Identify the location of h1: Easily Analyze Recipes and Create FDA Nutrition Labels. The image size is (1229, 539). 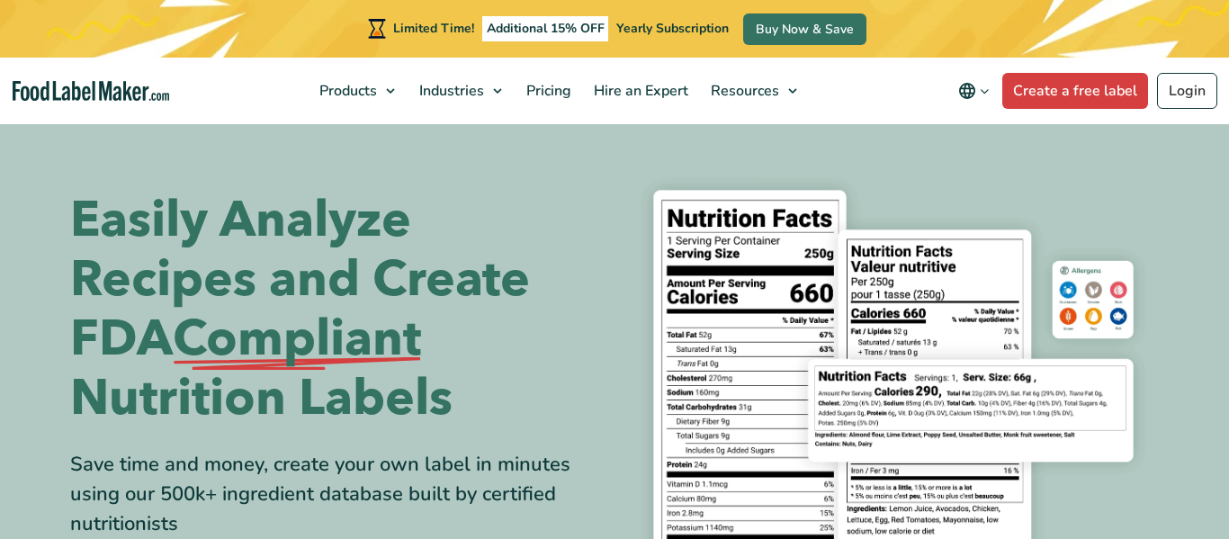
(336, 310).